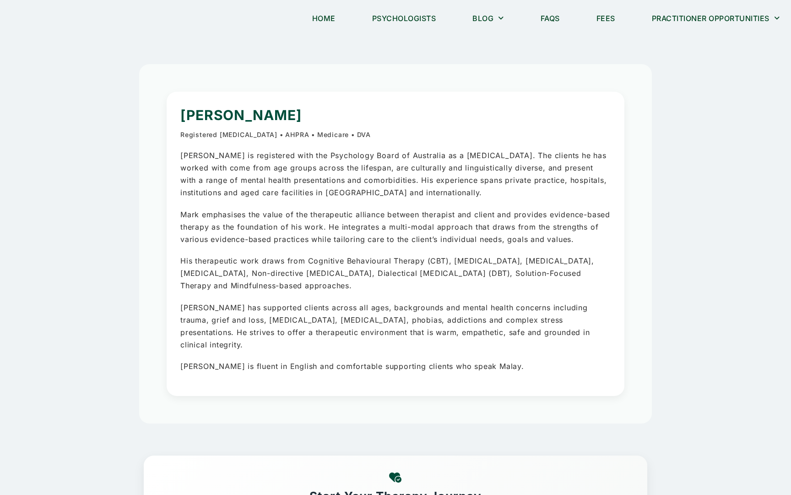  I want to click on a: Psychologists, so click(404, 18).